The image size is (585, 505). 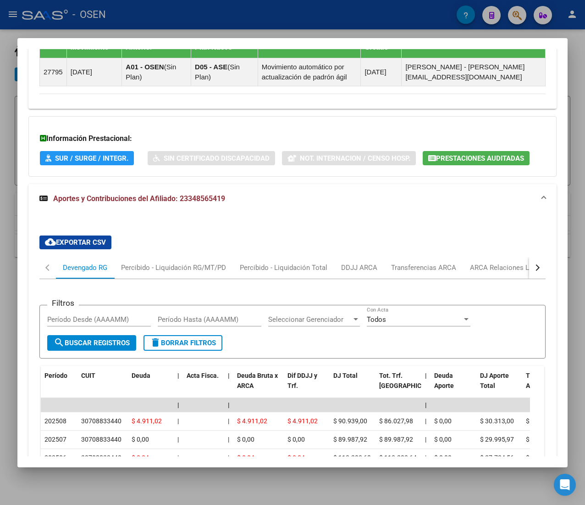 I want to click on span: Exportar CSV, so click(x=75, y=242).